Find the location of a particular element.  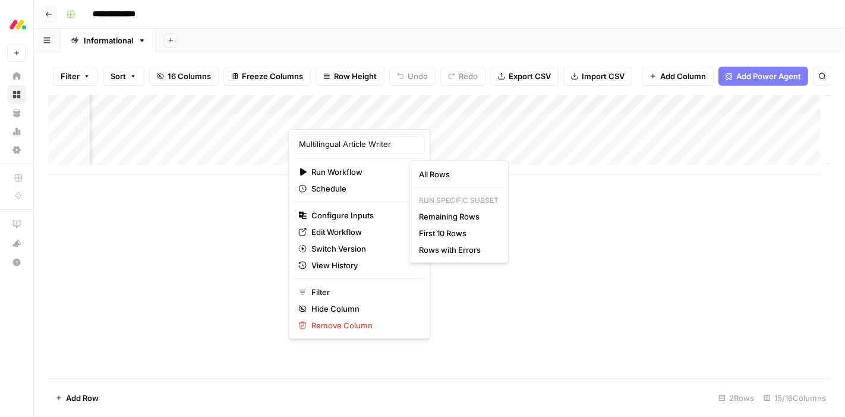

span: All Rows is located at coordinates (457, 174).